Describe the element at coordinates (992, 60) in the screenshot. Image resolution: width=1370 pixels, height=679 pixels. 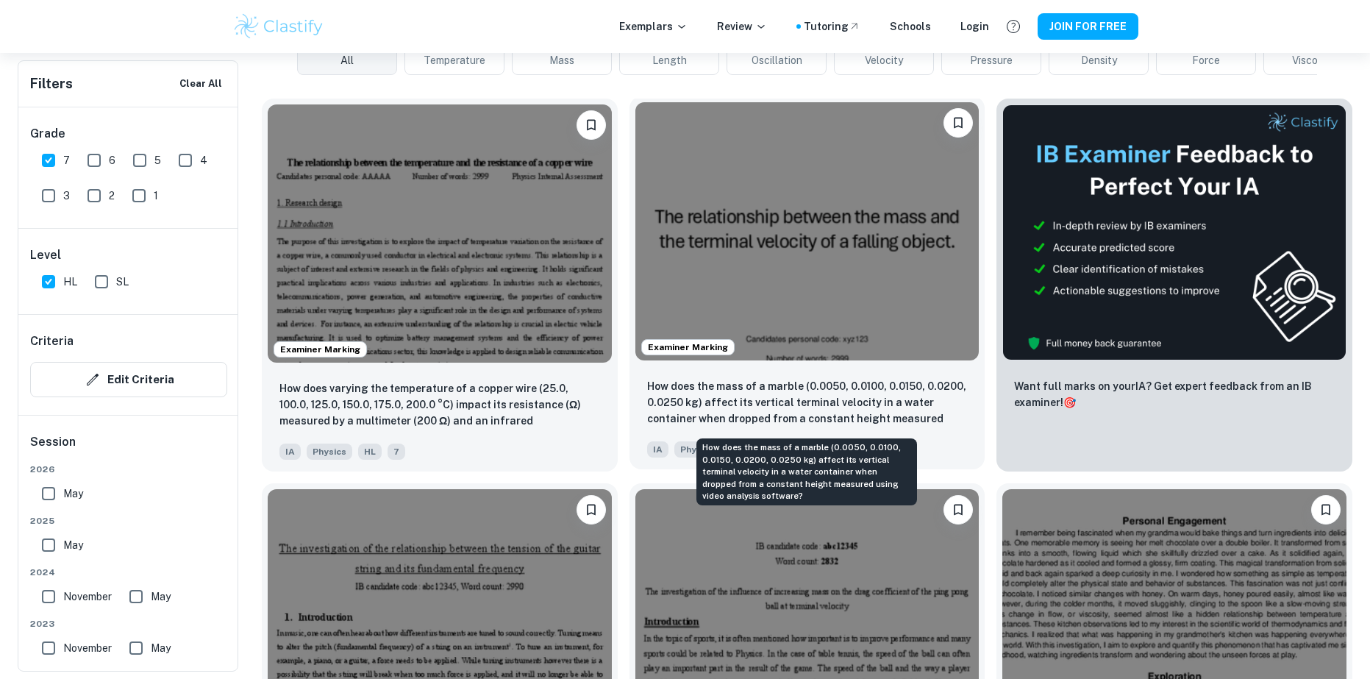
I see `span: Pressure` at that location.